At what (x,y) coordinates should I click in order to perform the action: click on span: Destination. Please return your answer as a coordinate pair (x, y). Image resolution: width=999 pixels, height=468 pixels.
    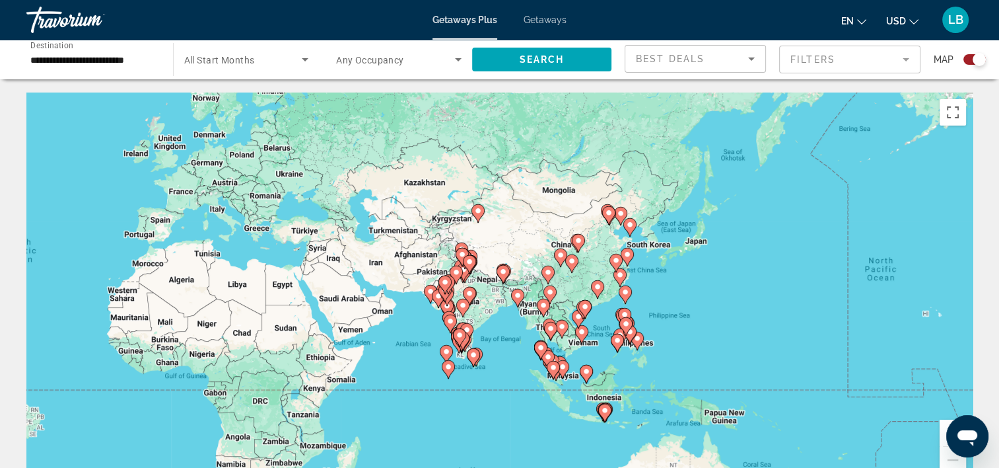
    Looking at the image, I should click on (52, 45).